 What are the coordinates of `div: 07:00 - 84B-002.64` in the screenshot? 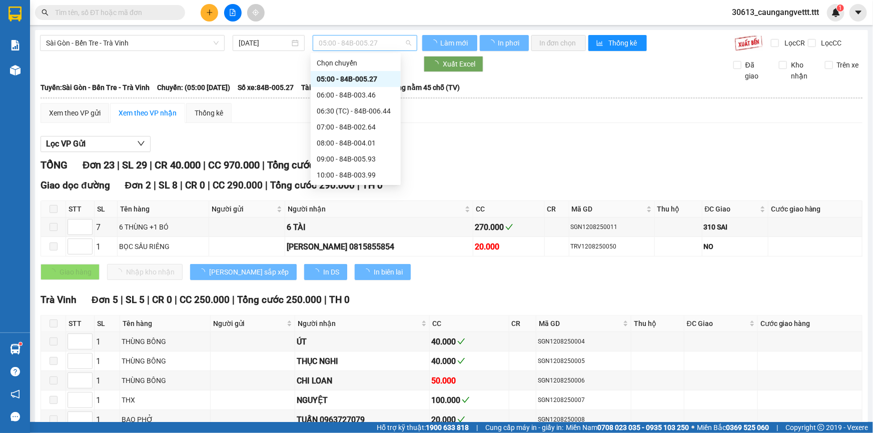 It's located at (356, 127).